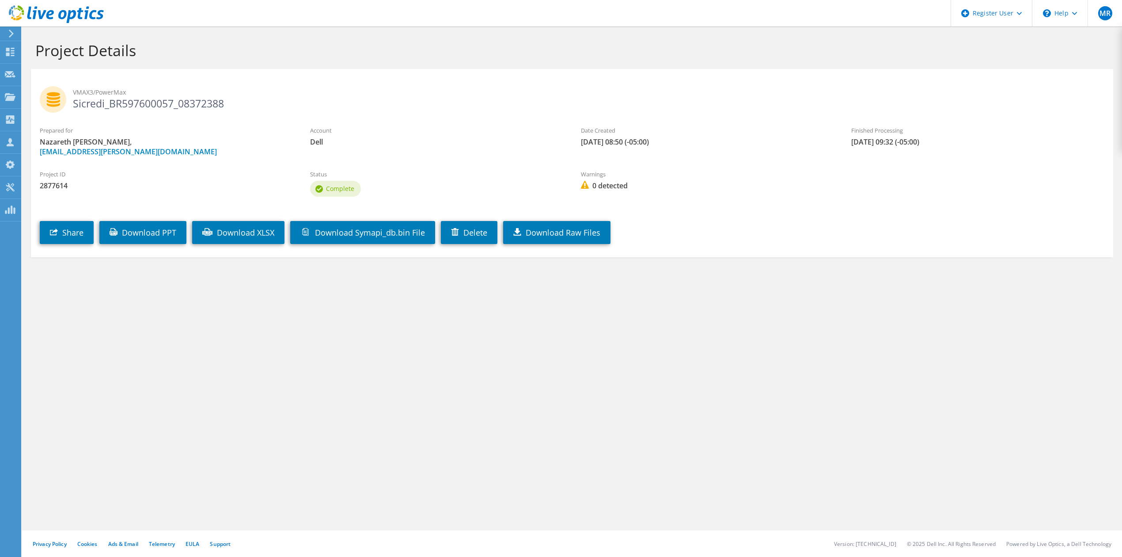  I want to click on label: Project ID, so click(166, 174).